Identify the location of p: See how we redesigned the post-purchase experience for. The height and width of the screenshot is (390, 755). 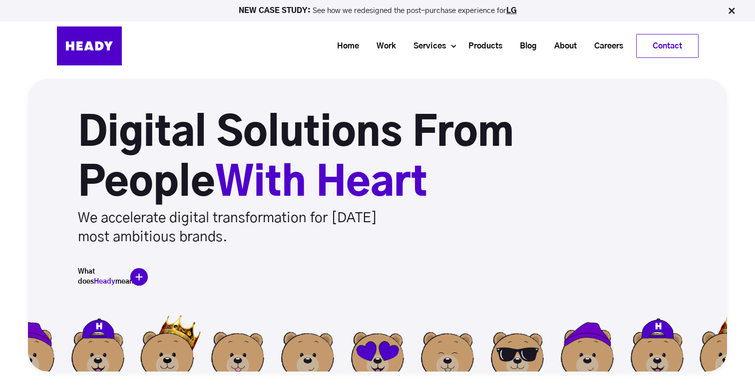
(378, 10).